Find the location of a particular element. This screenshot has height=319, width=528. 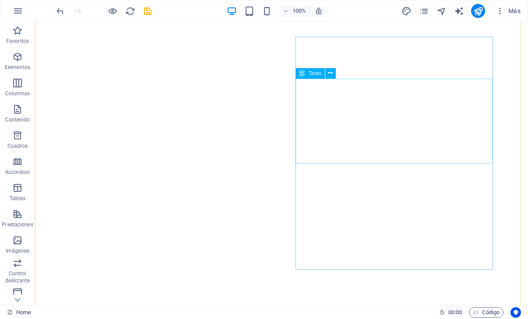

p: Contenido is located at coordinates (17, 120).